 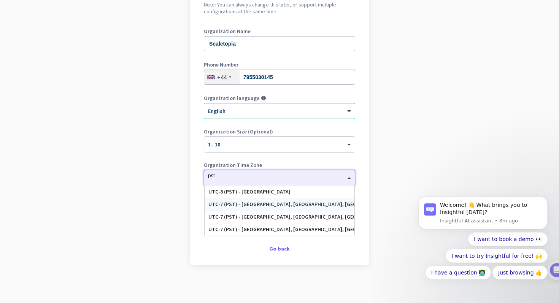 What do you see at coordinates (279, 225) in the screenshot?
I see `button: Create Organization` at bounding box center [279, 225].